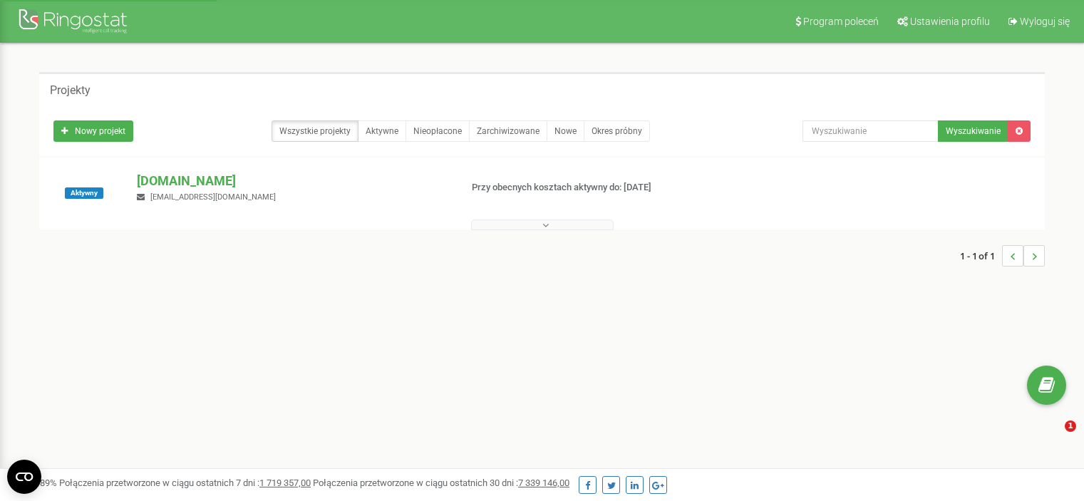 This screenshot has height=501, width=1084. Describe the element at coordinates (315, 131) in the screenshot. I see `a: Wszystkie projekty` at that location.